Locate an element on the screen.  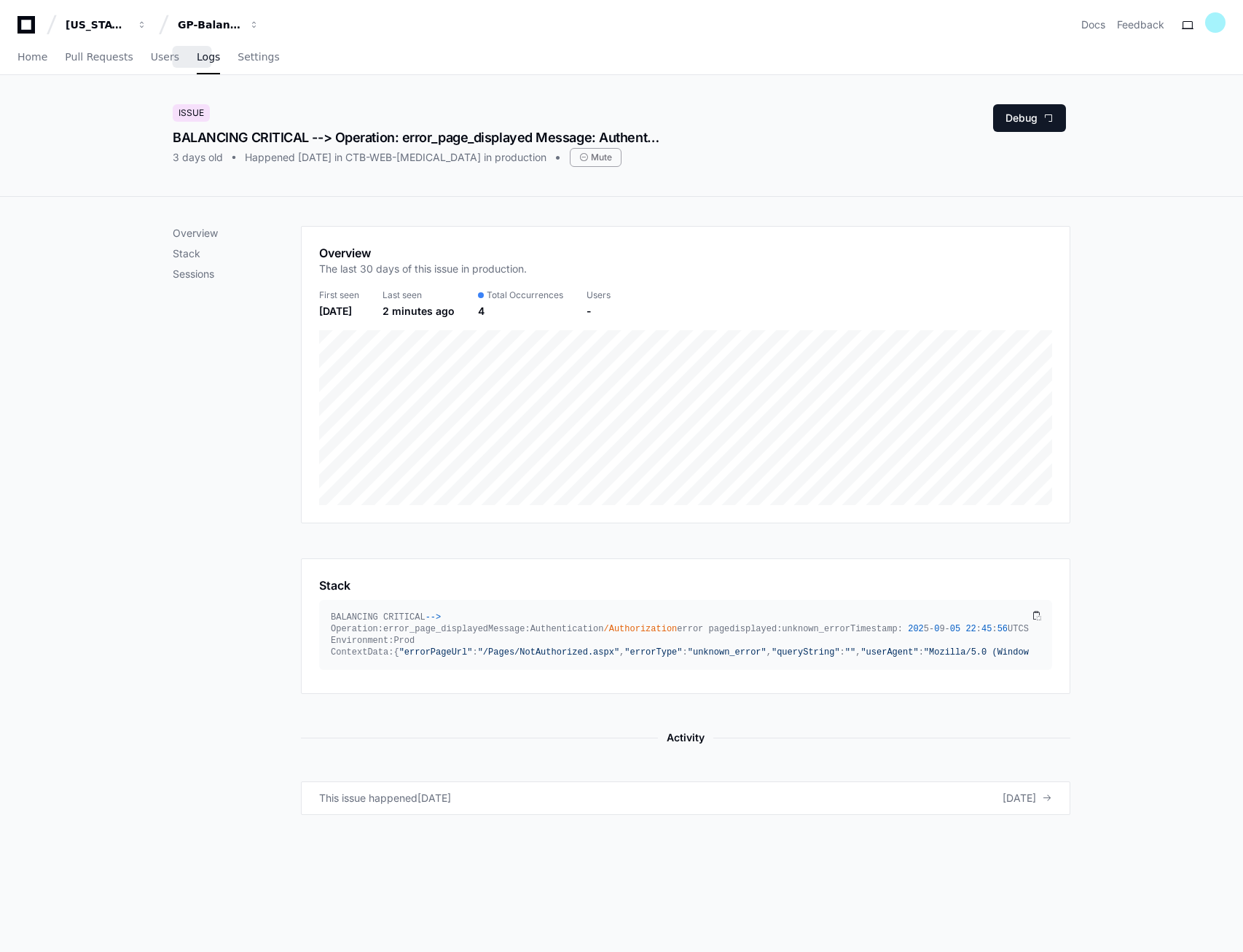
h1: Overview is located at coordinates (423, 253).